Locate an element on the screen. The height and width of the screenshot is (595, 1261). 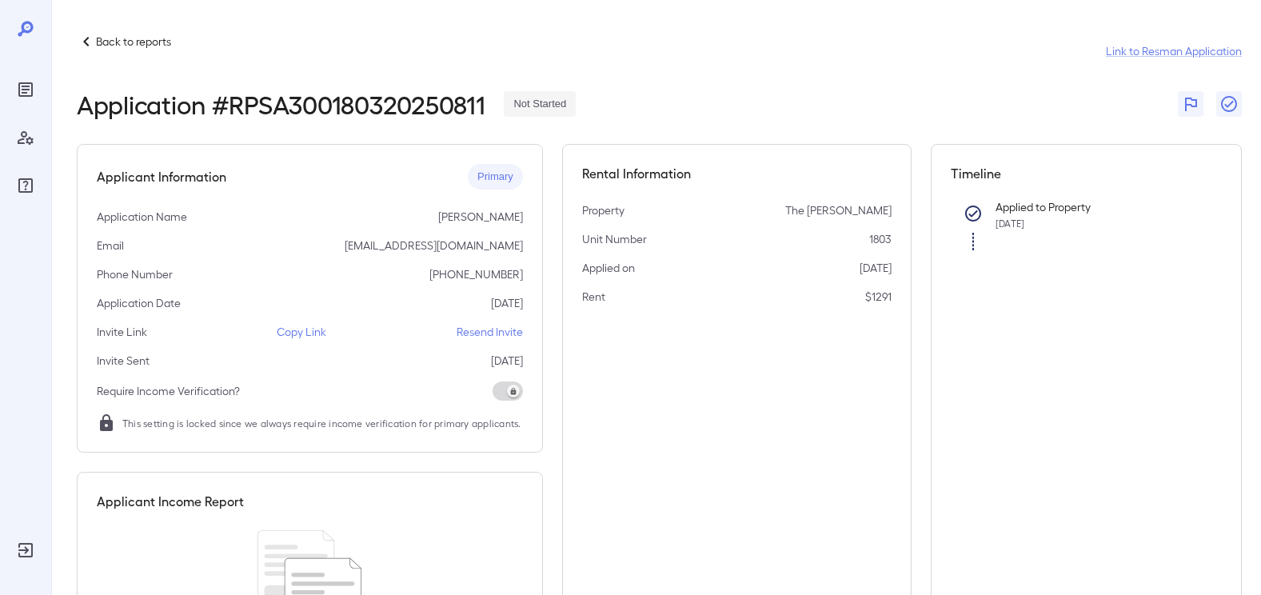
a: Link to Resman Application is located at coordinates (1174, 51).